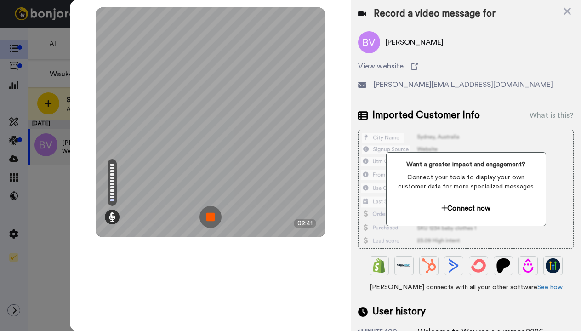  What do you see at coordinates (465, 66) in the screenshot?
I see `a: View website` at bounding box center [465, 66].